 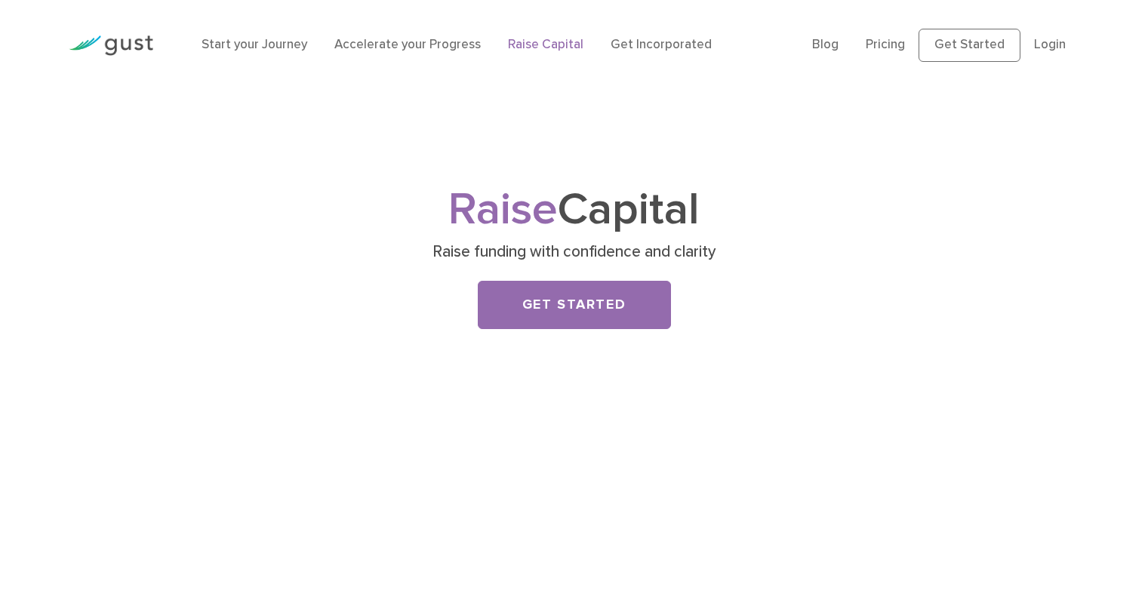 I want to click on a: Pricing, so click(x=885, y=45).